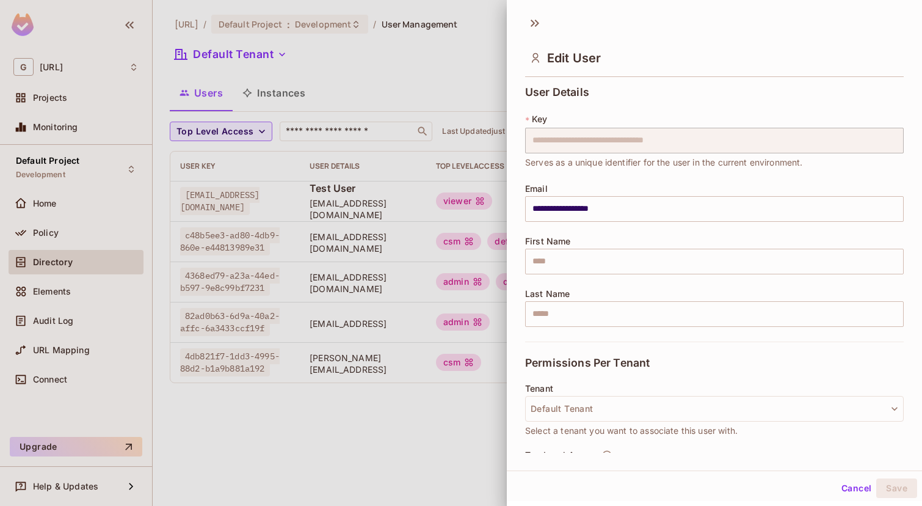 The height and width of the screenshot is (506, 922). What do you see at coordinates (896, 488) in the screenshot?
I see `button: Save` at bounding box center [896, 488].